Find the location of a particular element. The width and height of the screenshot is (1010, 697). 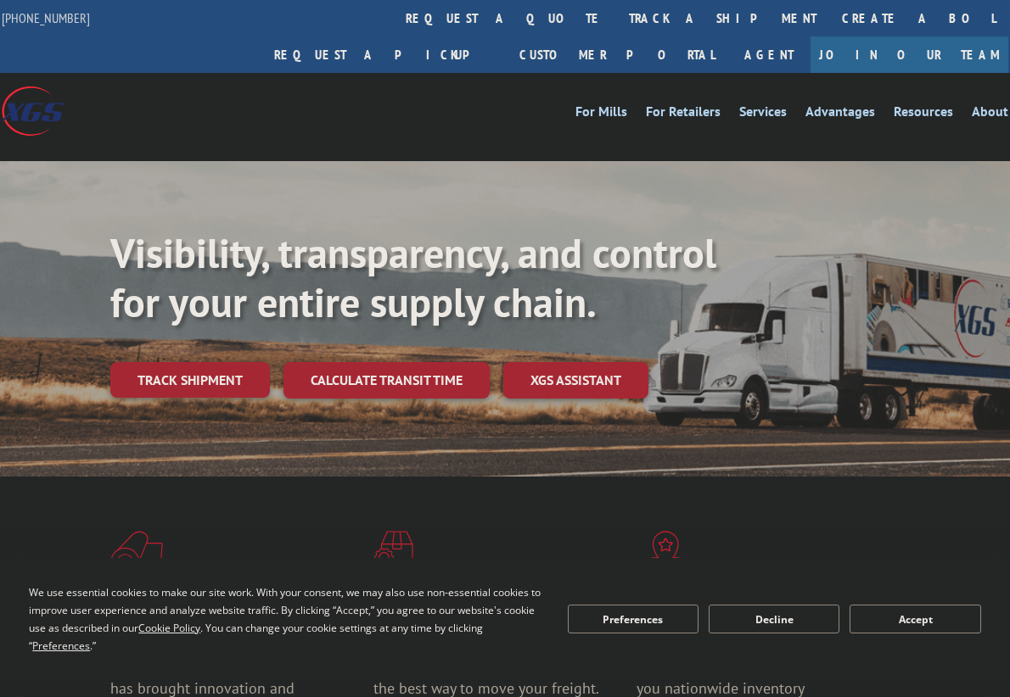

b: Visibility, transparency, and control for your entire supply chain. is located at coordinates (413, 277).